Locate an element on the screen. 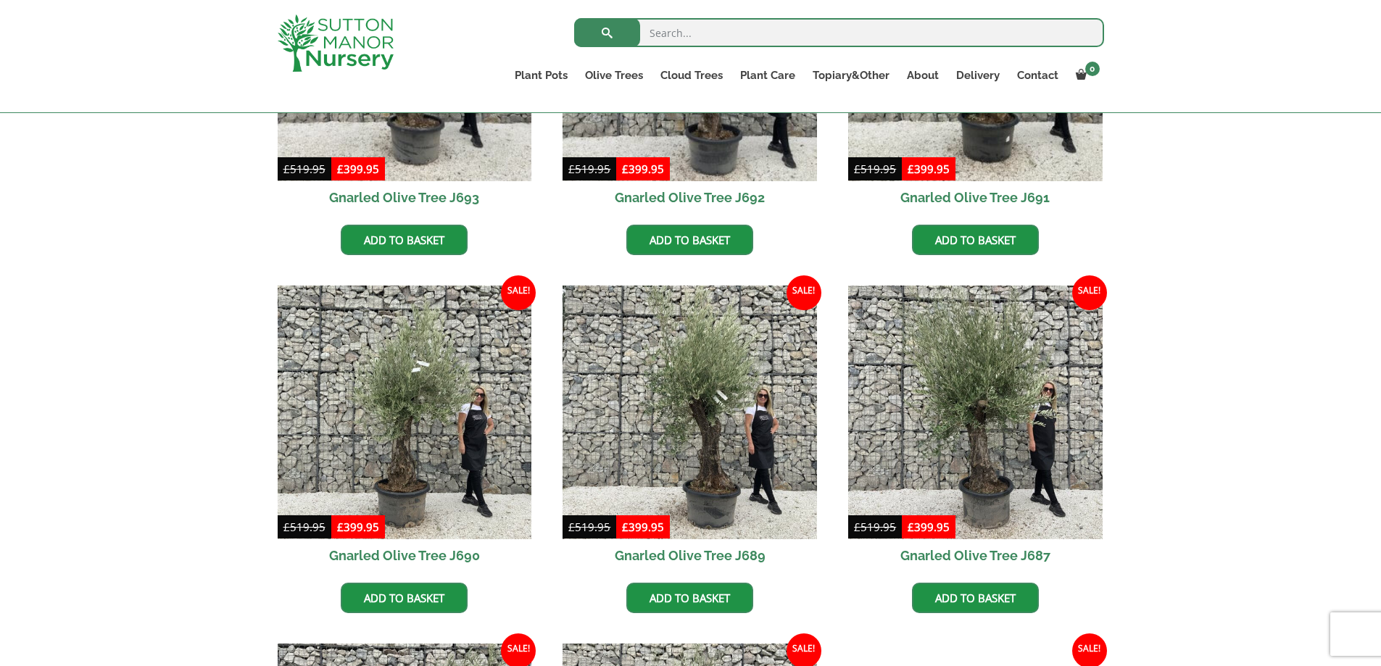 The image size is (1381, 666). a: Delivery is located at coordinates (978, 75).